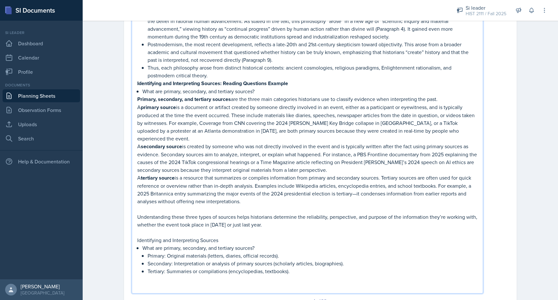 The image size is (558, 300). Describe the element at coordinates (486, 14) in the screenshot. I see `div: HIST 2111 / Fall 2025` at that location.